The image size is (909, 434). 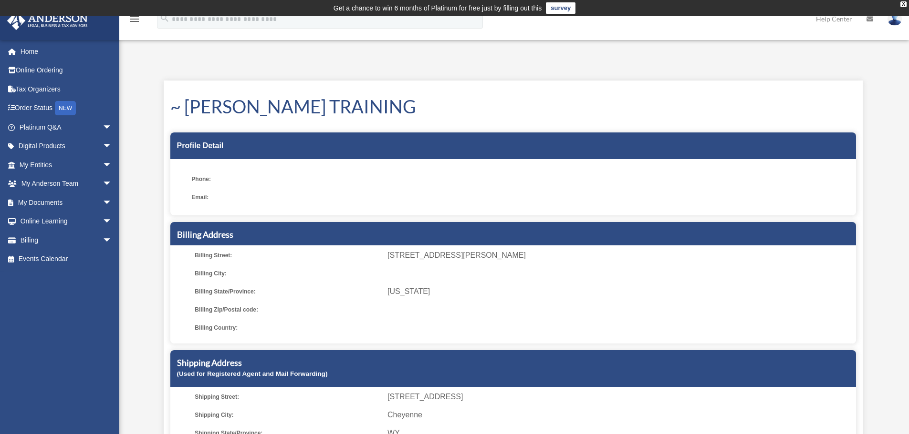 What do you see at coordinates (288, 397) in the screenshot?
I see `span: Shipping Street:` at bounding box center [288, 397].